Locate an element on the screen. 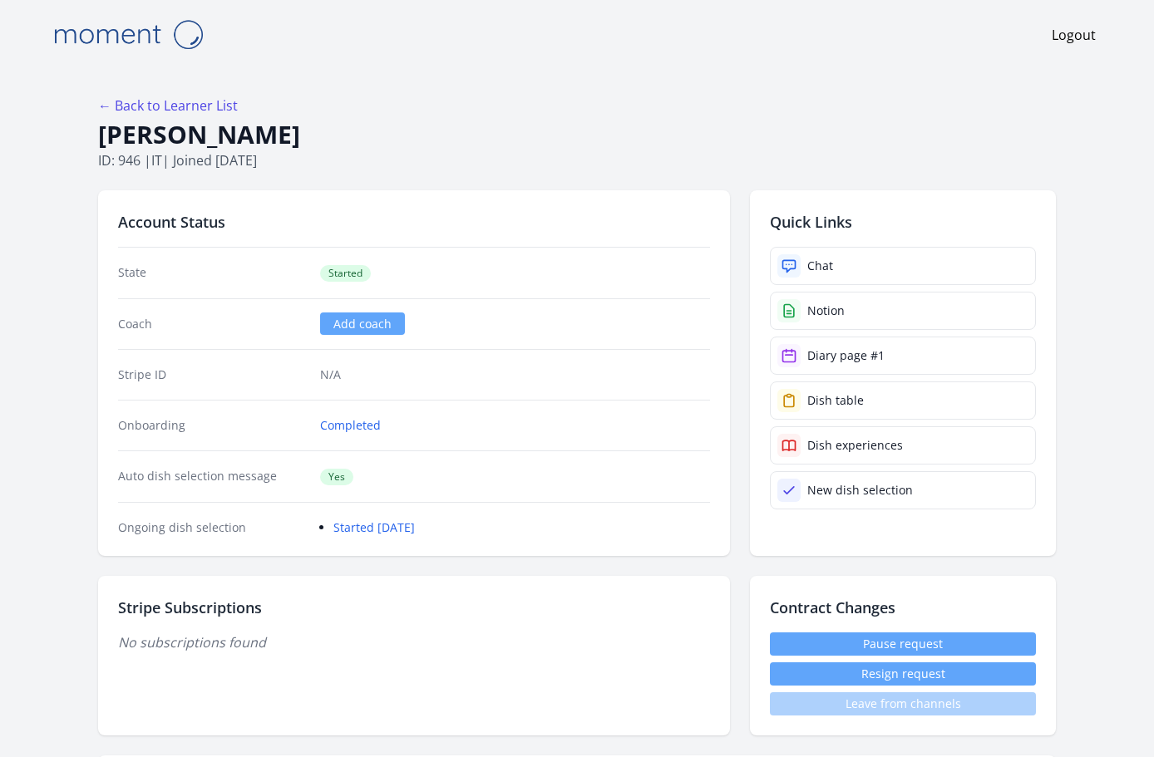 The image size is (1154, 757). dt: Onboarding is located at coordinates (212, 426).